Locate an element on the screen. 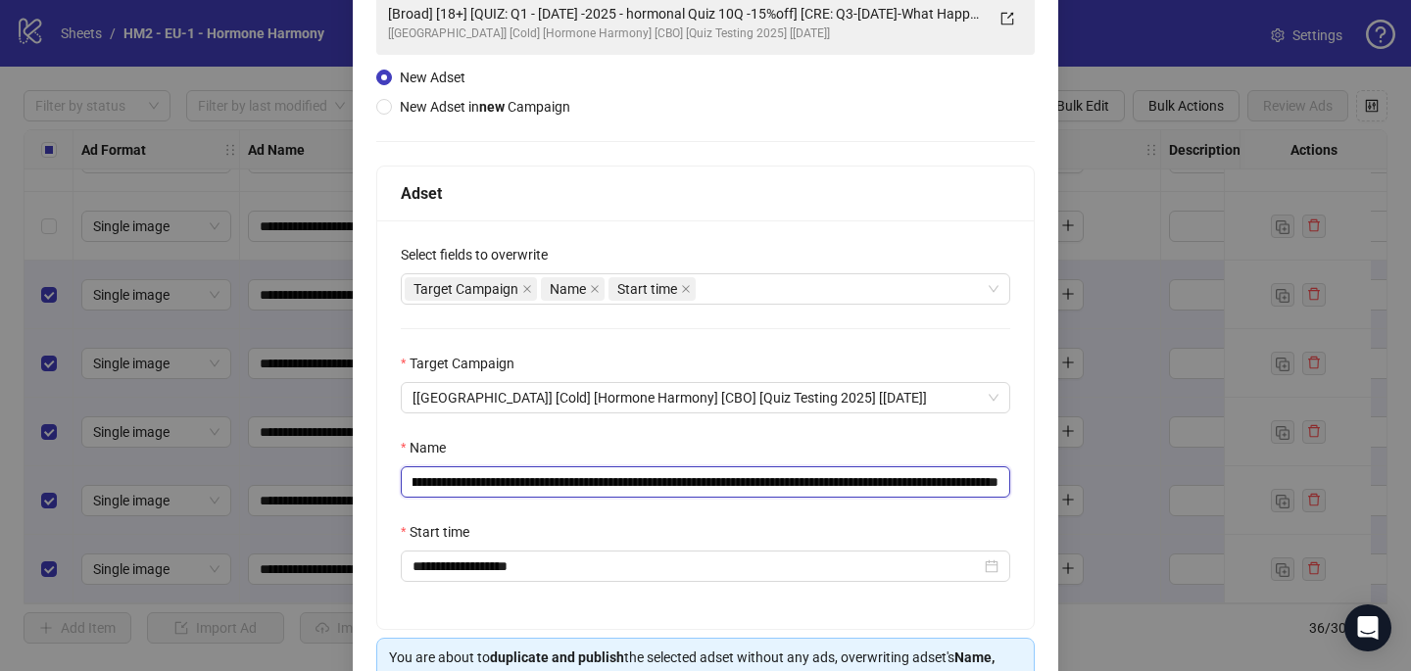 The image size is (1411, 671). label: Target Campaign is located at coordinates (463, 364).